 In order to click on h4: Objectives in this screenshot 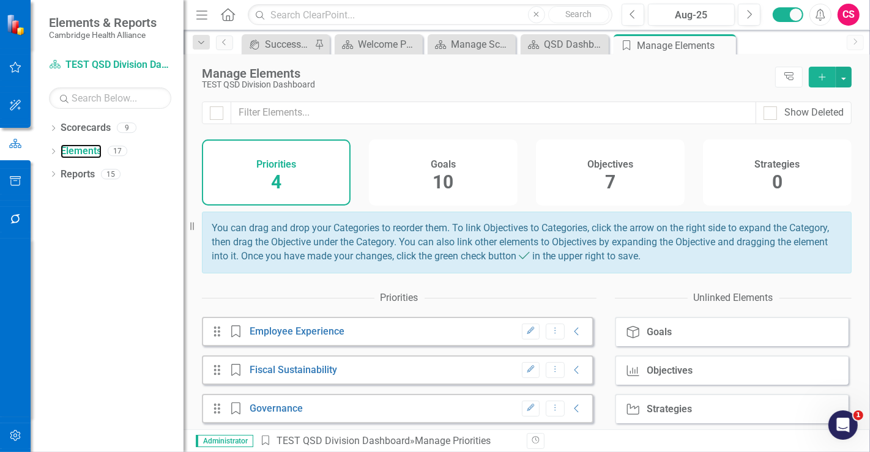, I will do `click(610, 165)`.